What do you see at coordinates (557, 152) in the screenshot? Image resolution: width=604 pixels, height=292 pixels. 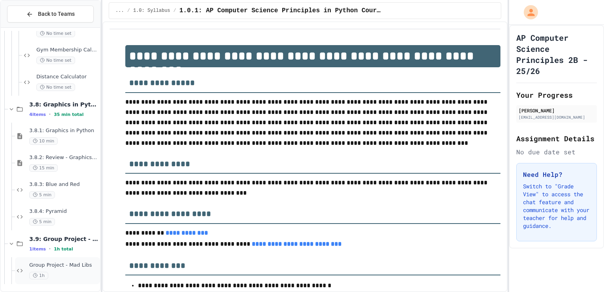 I see `div: No due date set` at bounding box center [557, 152].